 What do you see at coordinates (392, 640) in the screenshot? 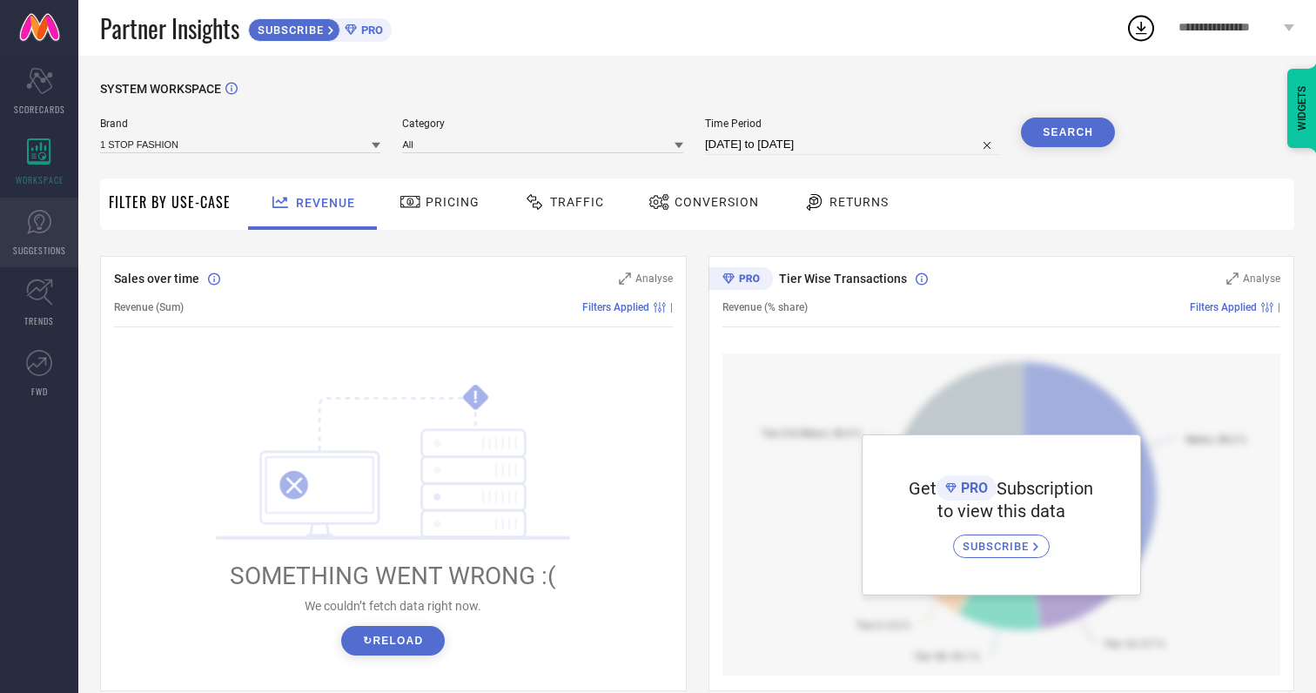
I see `button: ↻Reload` at bounding box center [392, 640].